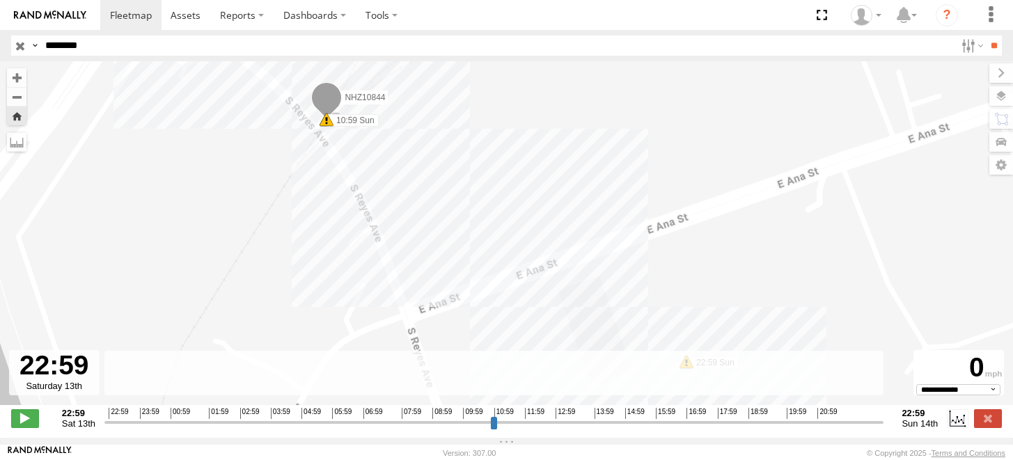  Describe the element at coordinates (352, 120) in the screenshot. I see `label: 10:59 Sun` at that location.